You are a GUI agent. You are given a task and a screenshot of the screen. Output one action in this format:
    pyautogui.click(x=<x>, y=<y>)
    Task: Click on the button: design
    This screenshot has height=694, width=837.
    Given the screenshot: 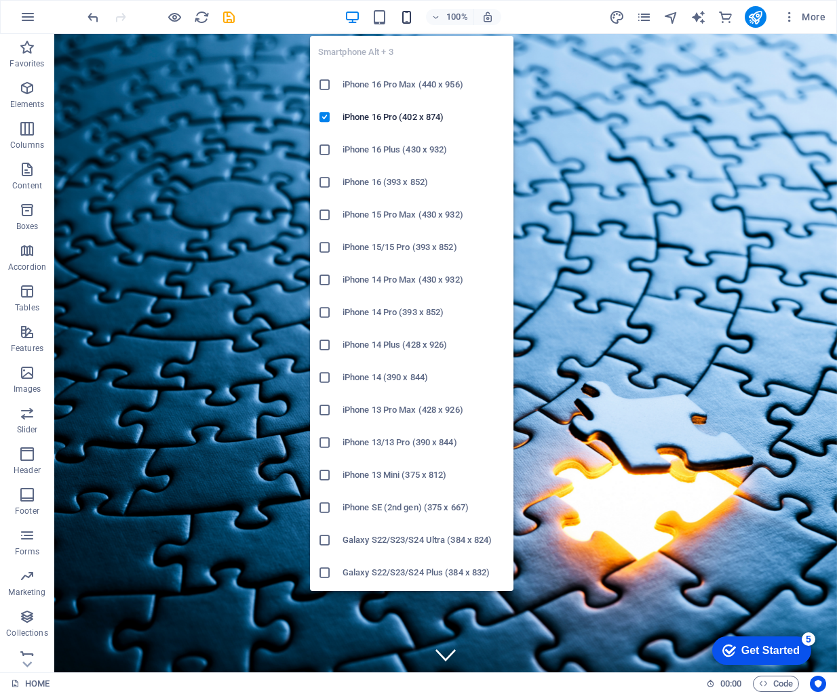 What is the action you would take?
    pyautogui.click(x=617, y=17)
    